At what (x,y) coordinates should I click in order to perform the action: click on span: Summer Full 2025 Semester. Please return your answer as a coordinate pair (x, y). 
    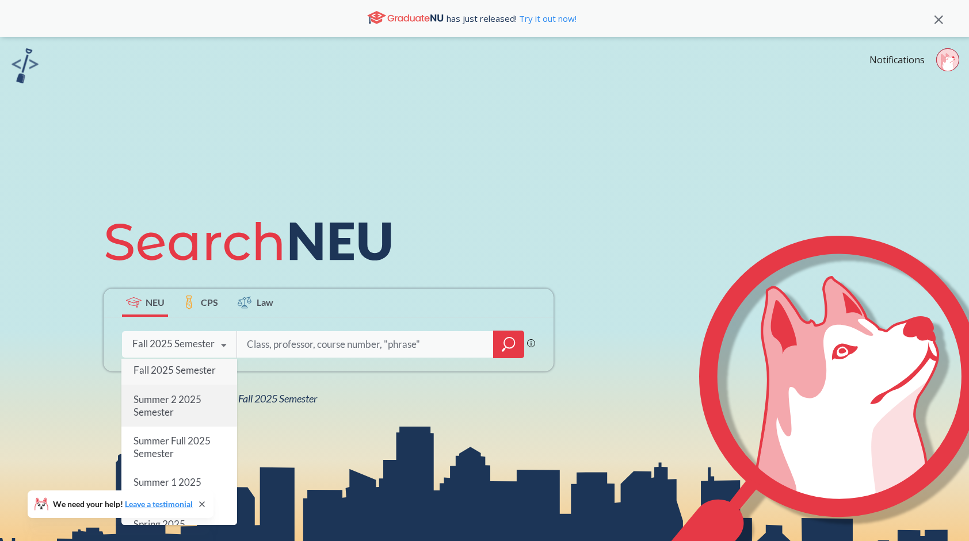
    Looking at the image, I should click on (172, 447).